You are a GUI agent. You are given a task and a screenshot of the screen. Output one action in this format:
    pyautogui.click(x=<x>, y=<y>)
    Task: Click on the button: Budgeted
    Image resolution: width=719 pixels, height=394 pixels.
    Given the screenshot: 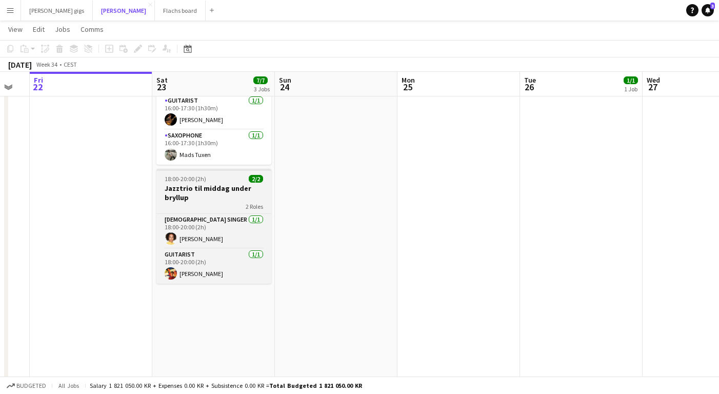 What is the action you would take?
    pyautogui.click(x=26, y=386)
    